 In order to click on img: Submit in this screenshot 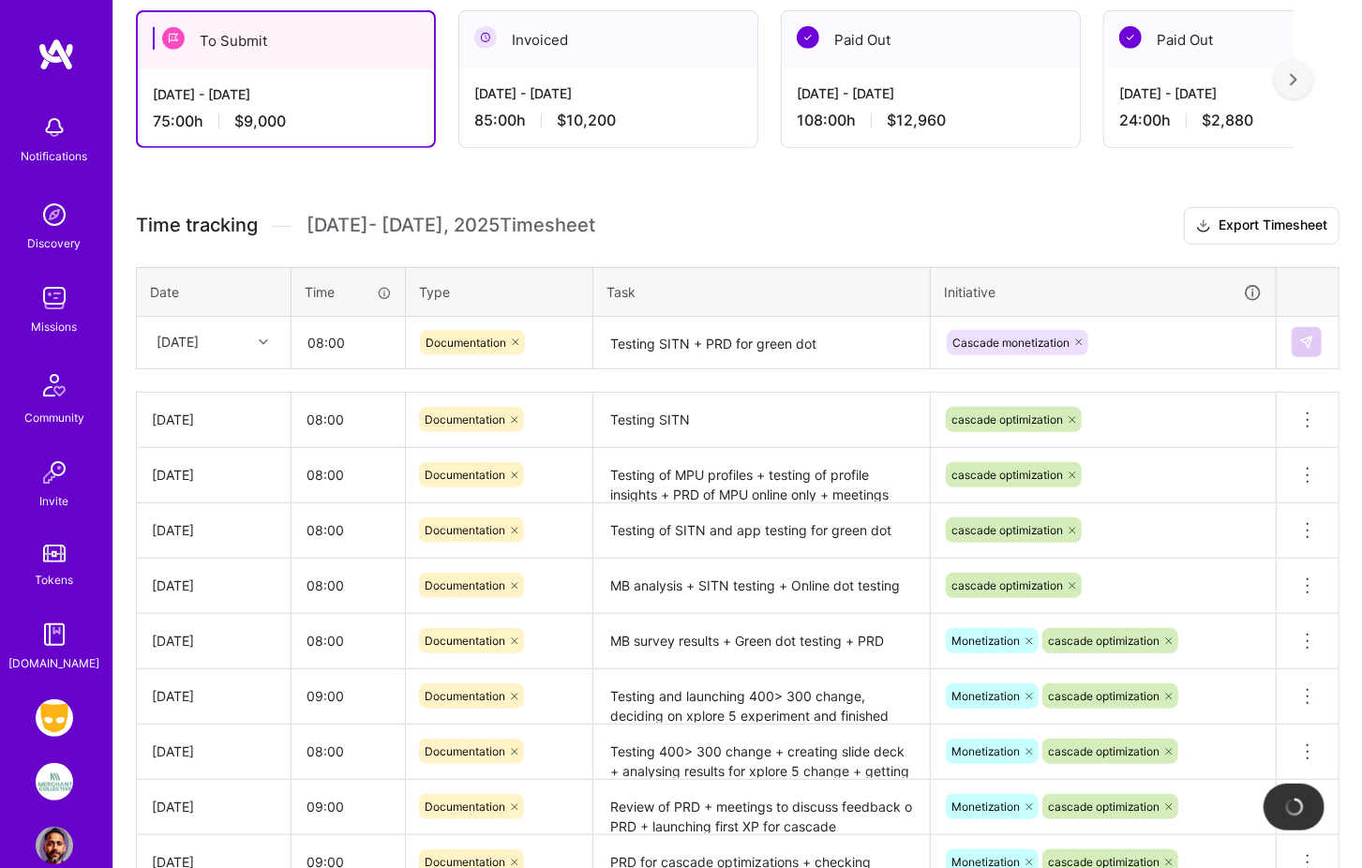, I will do `click(1306, 342)`.